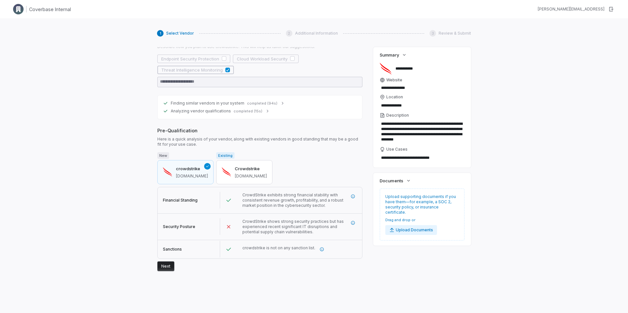  I want to click on div: Upload supporting documents if you have them—for example, a SOC 2, security policy, or insurance ..., so click(422, 215).